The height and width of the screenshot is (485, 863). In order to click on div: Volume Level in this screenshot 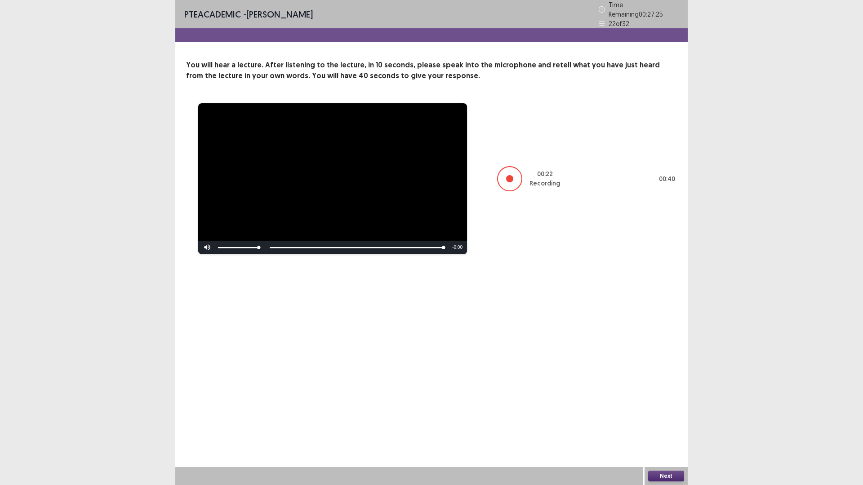, I will do `click(238, 248)`.